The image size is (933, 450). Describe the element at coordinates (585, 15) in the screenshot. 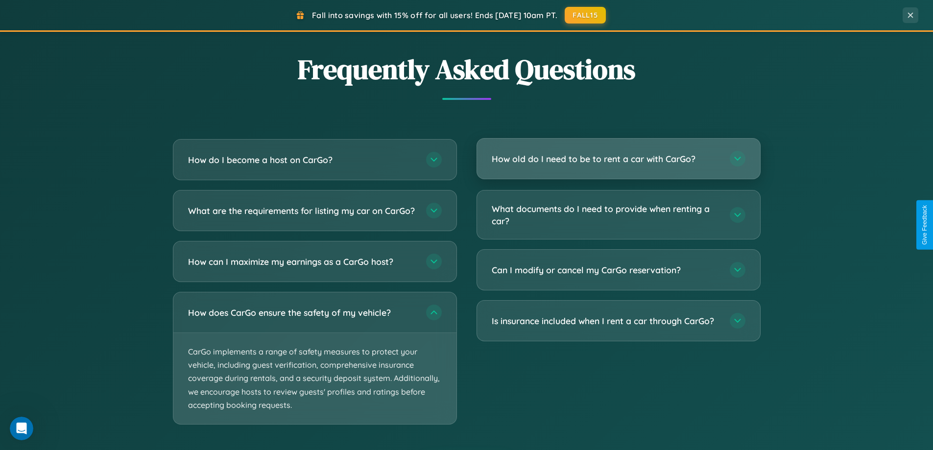

I see `button: FALL15` at that location.